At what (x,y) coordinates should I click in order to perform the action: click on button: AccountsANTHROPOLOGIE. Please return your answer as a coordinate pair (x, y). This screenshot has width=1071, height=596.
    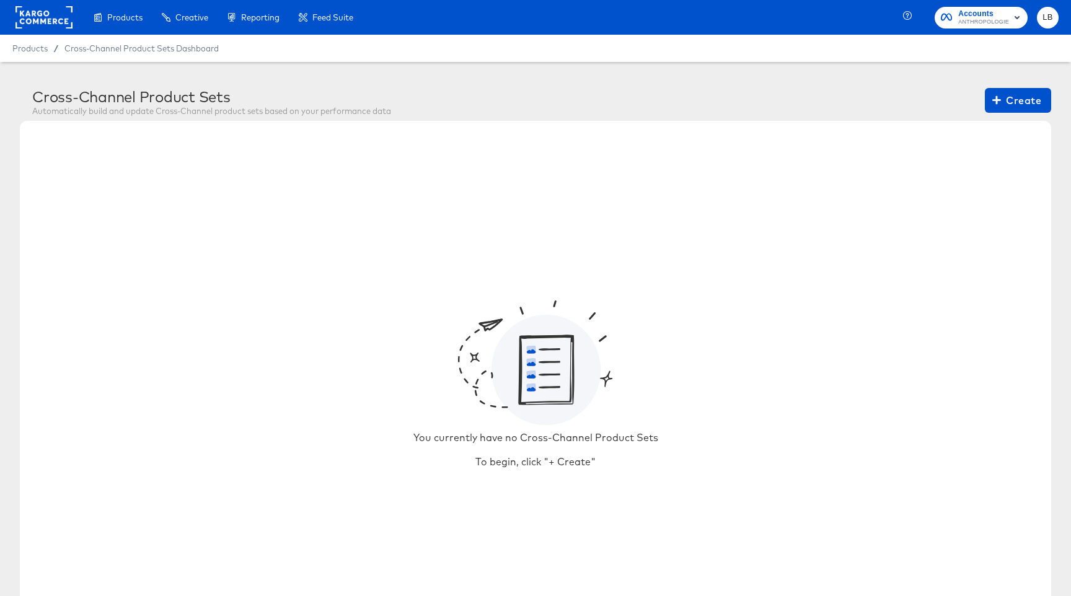
    Looking at the image, I should click on (981, 17).